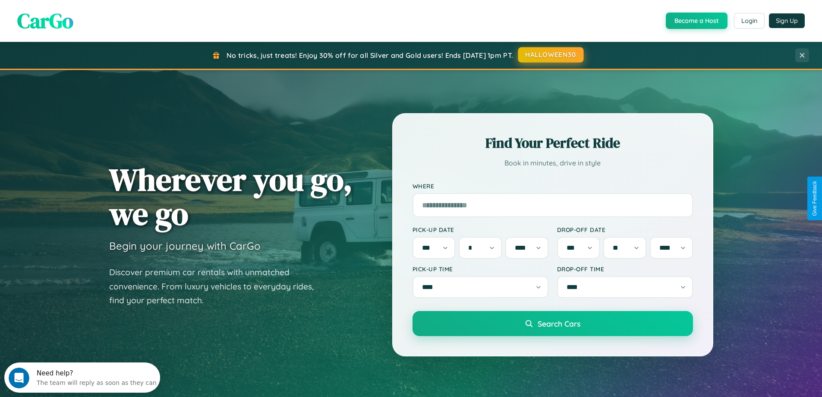  What do you see at coordinates (45, 21) in the screenshot?
I see `span: CarGo` at bounding box center [45, 21].